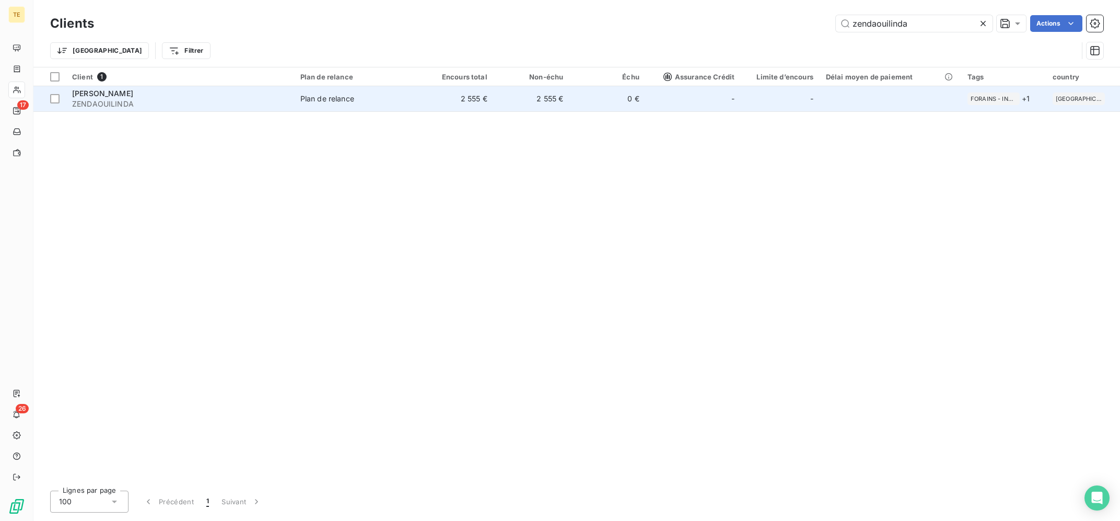  I want to click on input: Rechercher, so click(914, 24).